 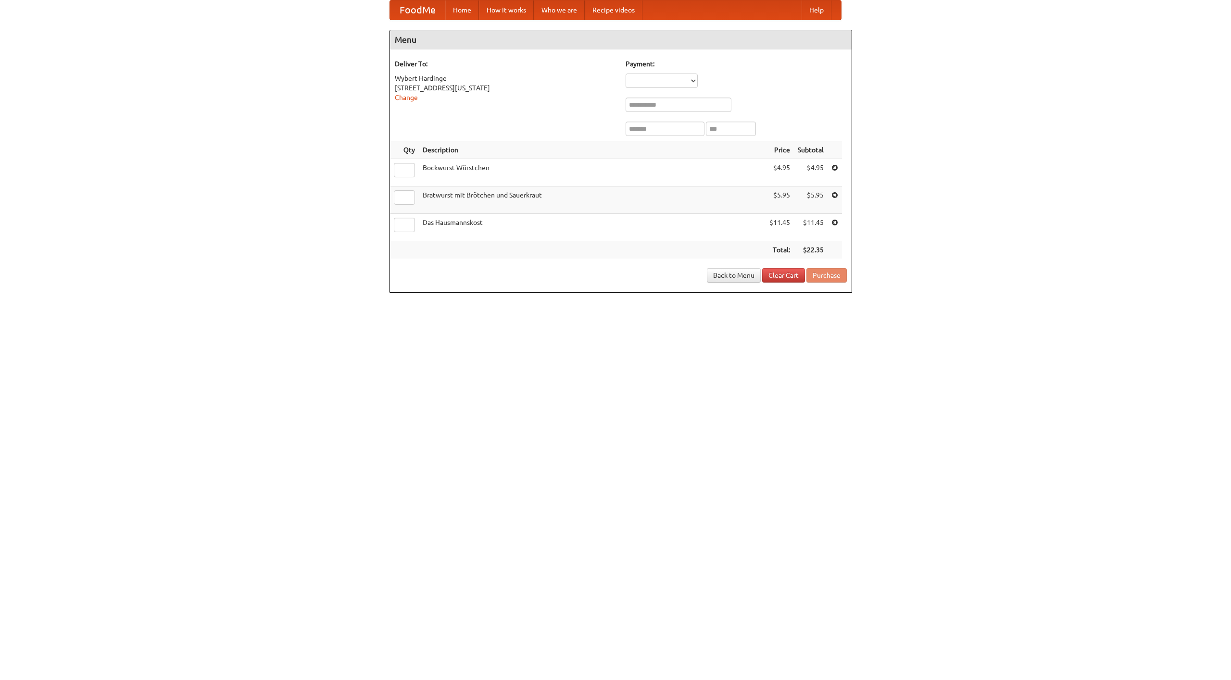 What do you see at coordinates (816, 10) in the screenshot?
I see `a: Help` at bounding box center [816, 10].